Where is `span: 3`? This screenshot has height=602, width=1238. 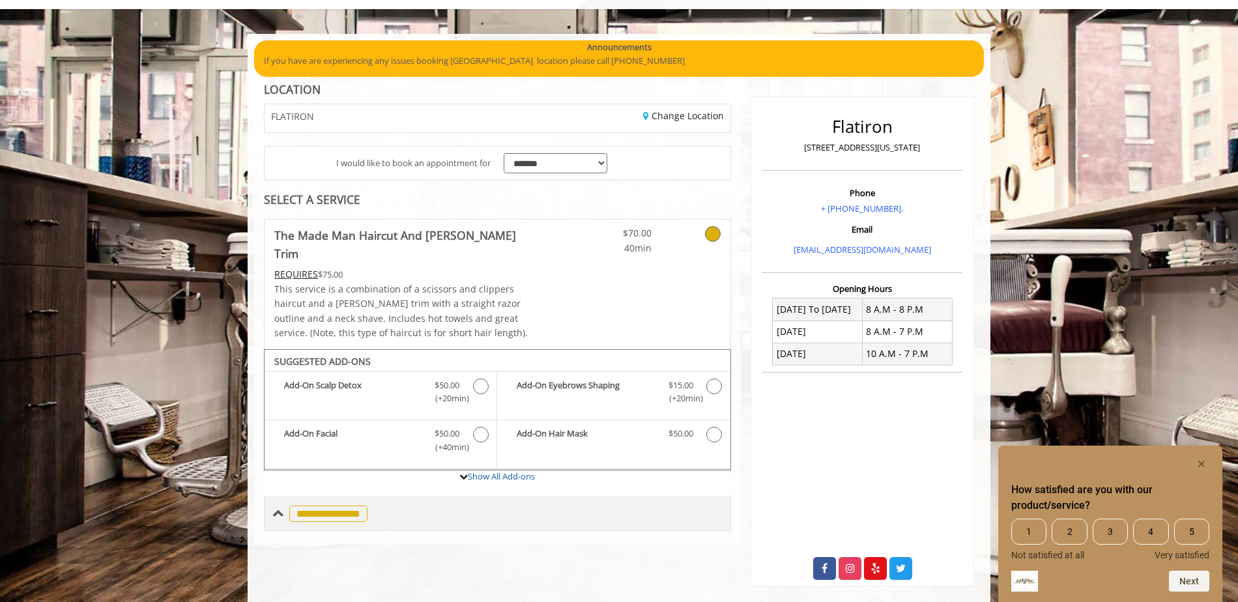
span: 3 is located at coordinates (1110, 532).